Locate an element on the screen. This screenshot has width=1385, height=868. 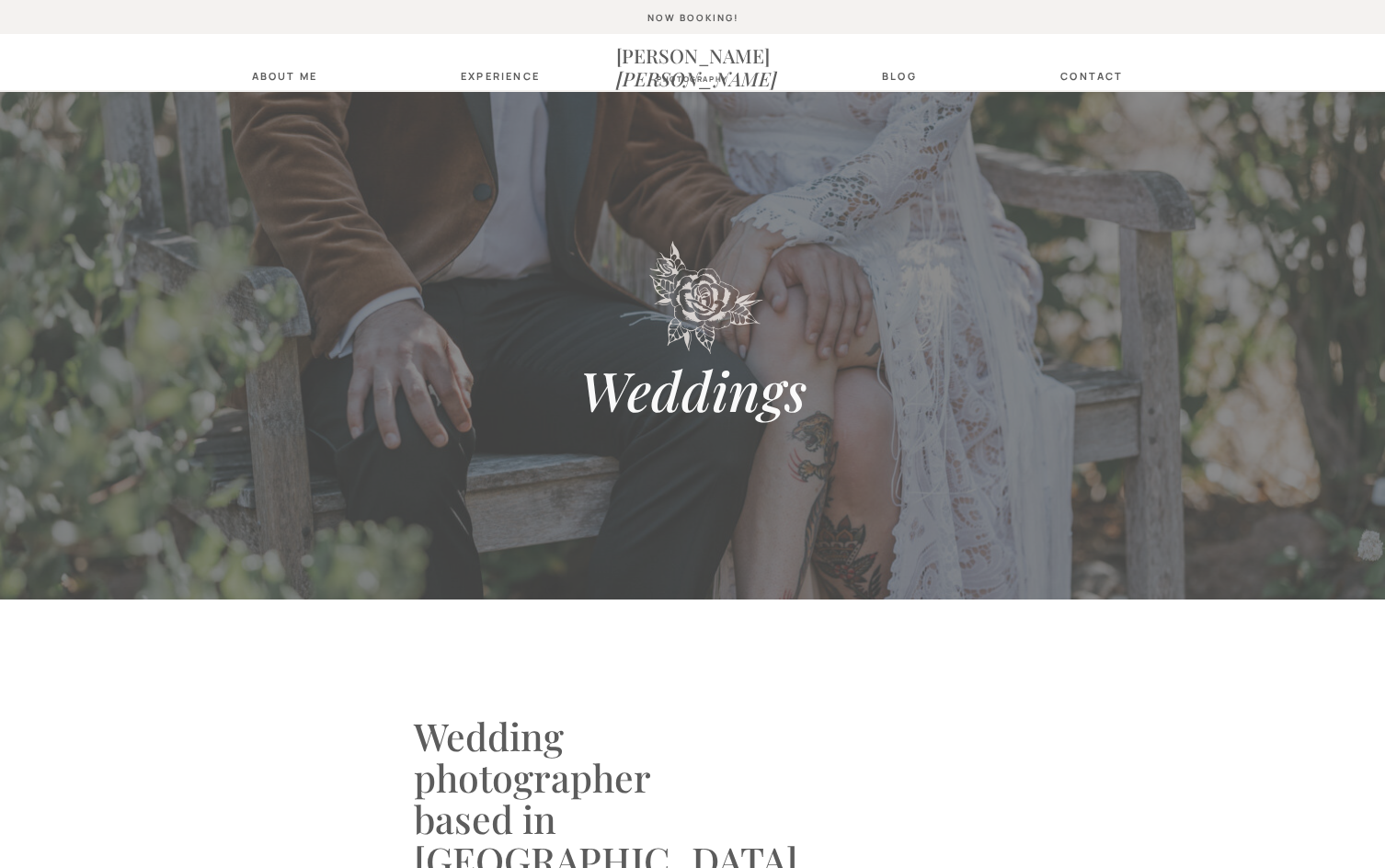
nav: photography is located at coordinates (692, 80).